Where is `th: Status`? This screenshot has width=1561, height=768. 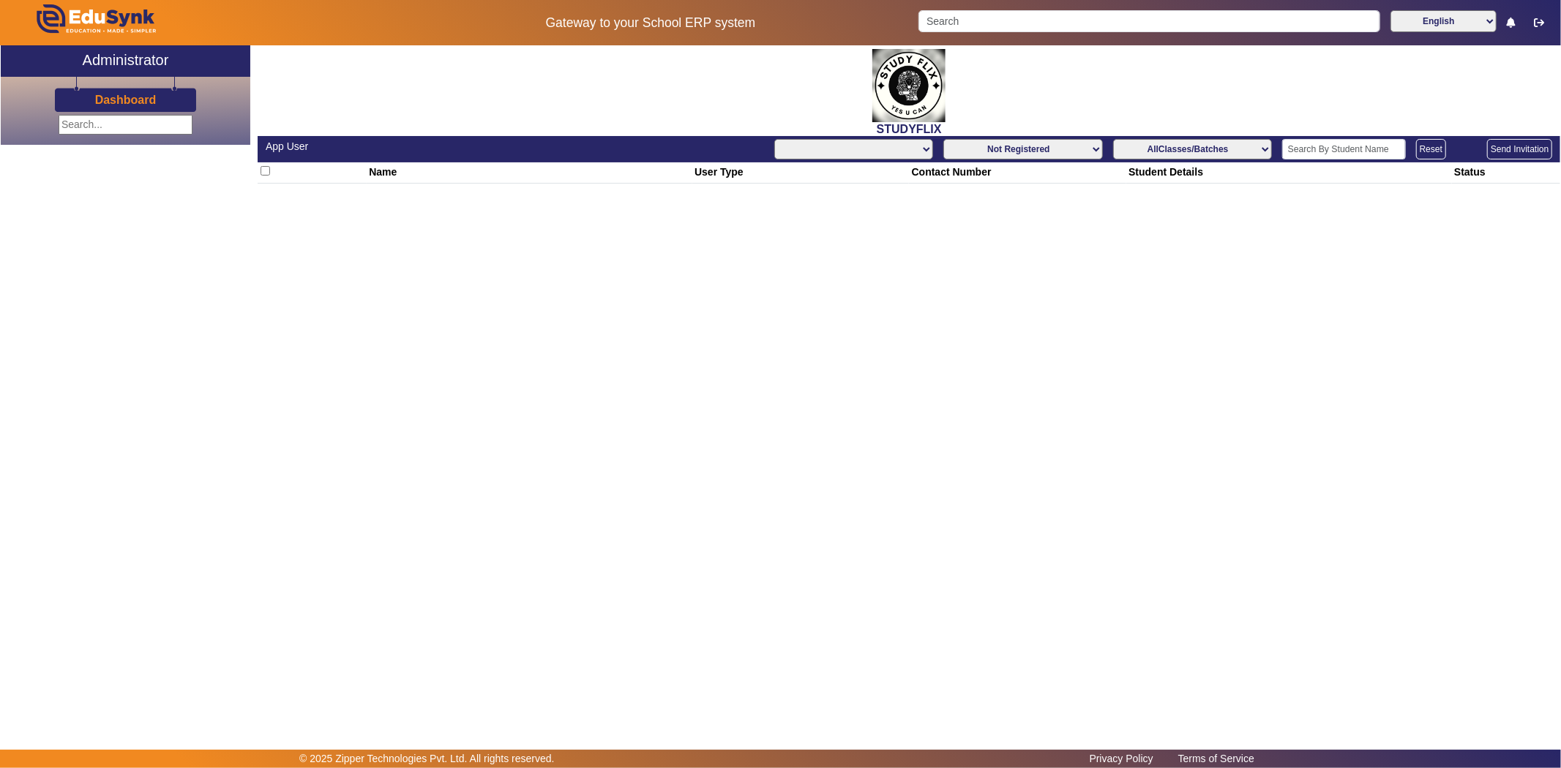
th: Status is located at coordinates (1506, 173).